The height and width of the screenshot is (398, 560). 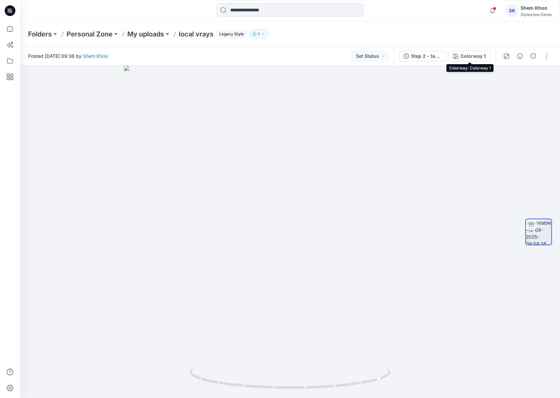 What do you see at coordinates (538, 232) in the screenshot?
I see `img: turntable-12-09-2025-09:58:35` at bounding box center [538, 232].